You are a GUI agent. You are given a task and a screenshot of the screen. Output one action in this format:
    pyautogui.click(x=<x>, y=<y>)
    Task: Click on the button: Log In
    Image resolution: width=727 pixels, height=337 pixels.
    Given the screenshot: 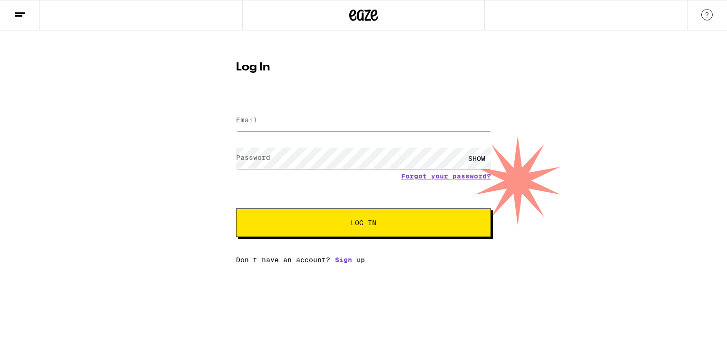 What is the action you would take?
    pyautogui.click(x=364, y=223)
    